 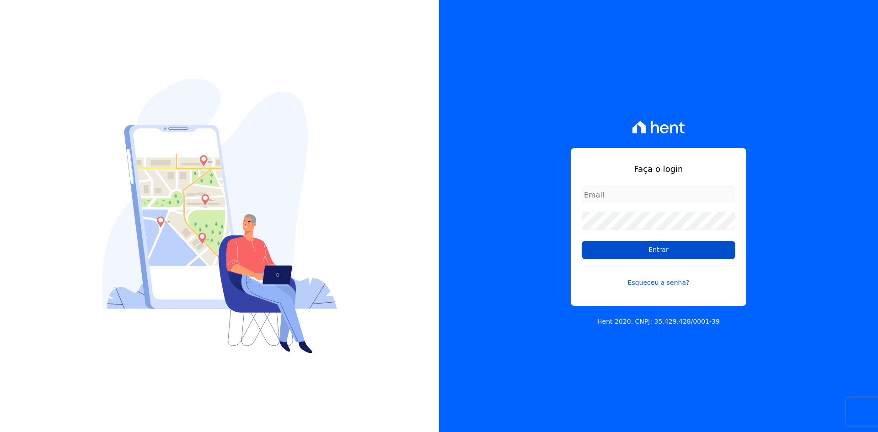 I want to click on a: Esqueceu a senha?, so click(x=658, y=277).